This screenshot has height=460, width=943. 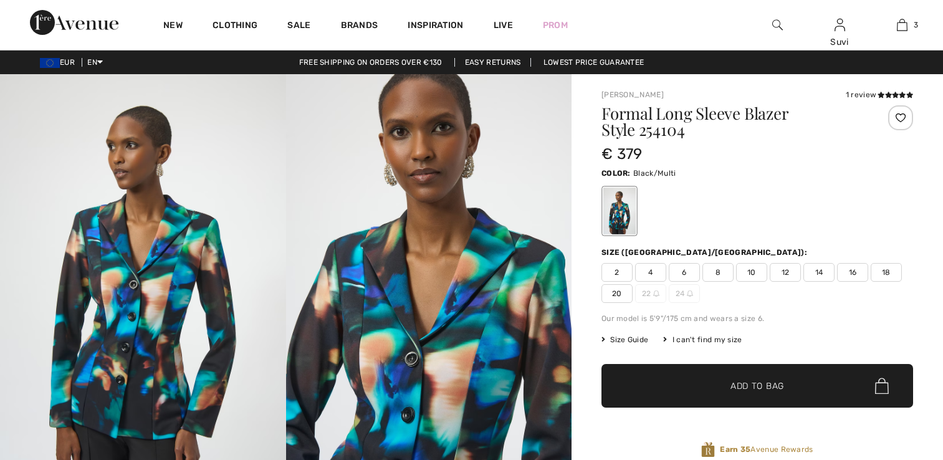 I want to click on a: Brands, so click(x=360, y=26).